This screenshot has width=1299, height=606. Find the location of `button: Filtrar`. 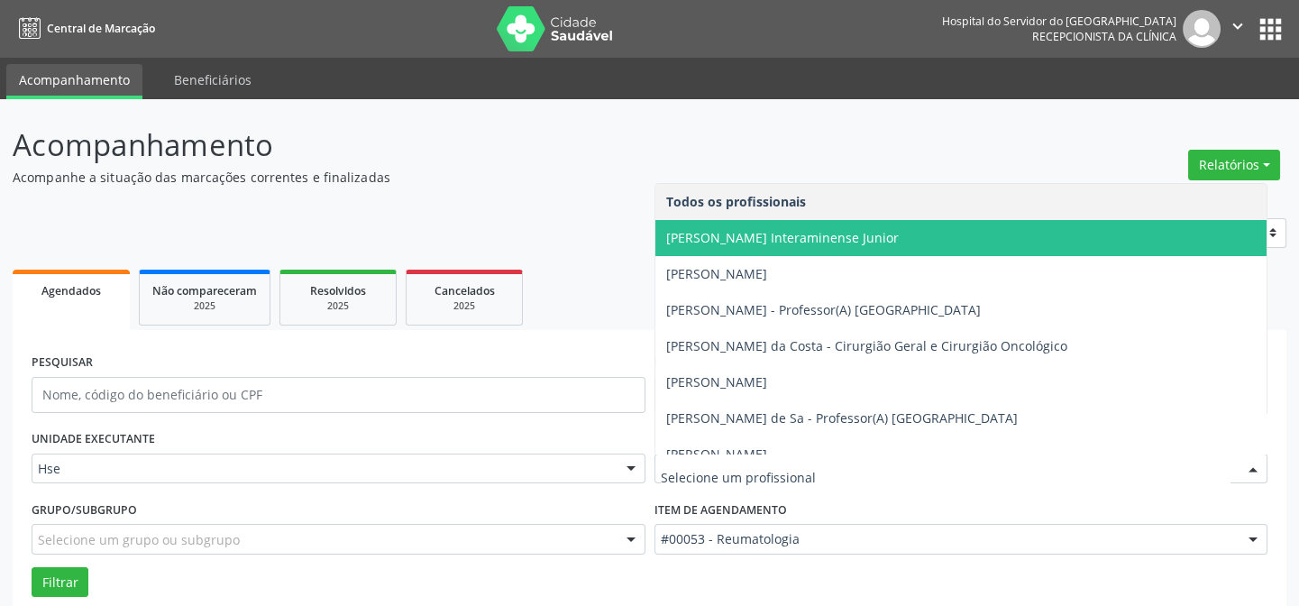

button: Filtrar is located at coordinates (59, 582).